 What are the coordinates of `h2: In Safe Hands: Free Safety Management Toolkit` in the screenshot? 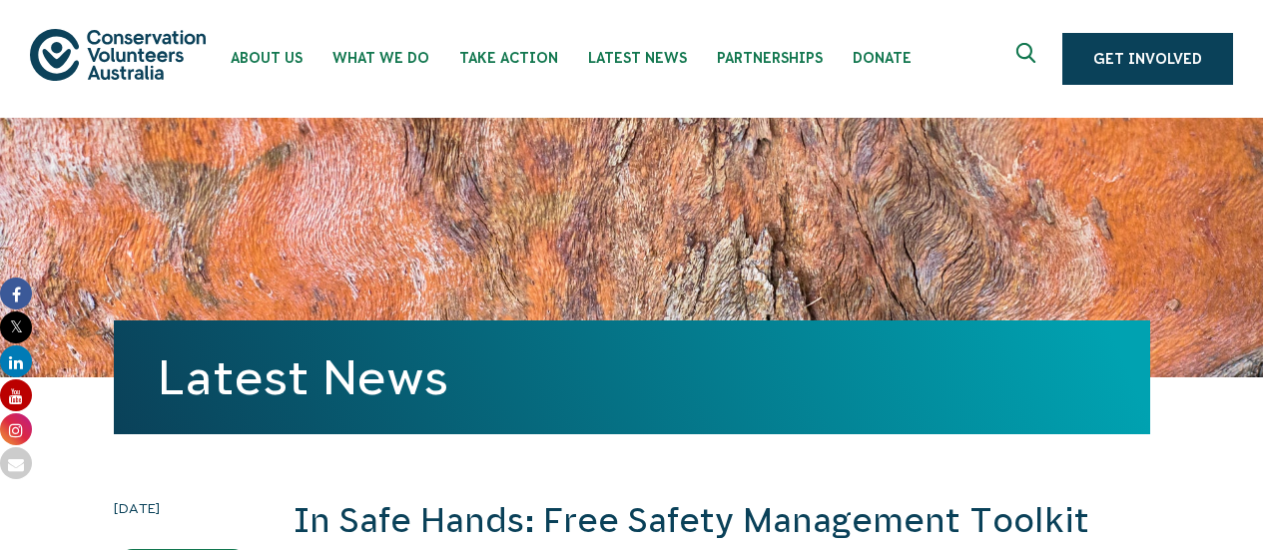 It's located at (722, 521).